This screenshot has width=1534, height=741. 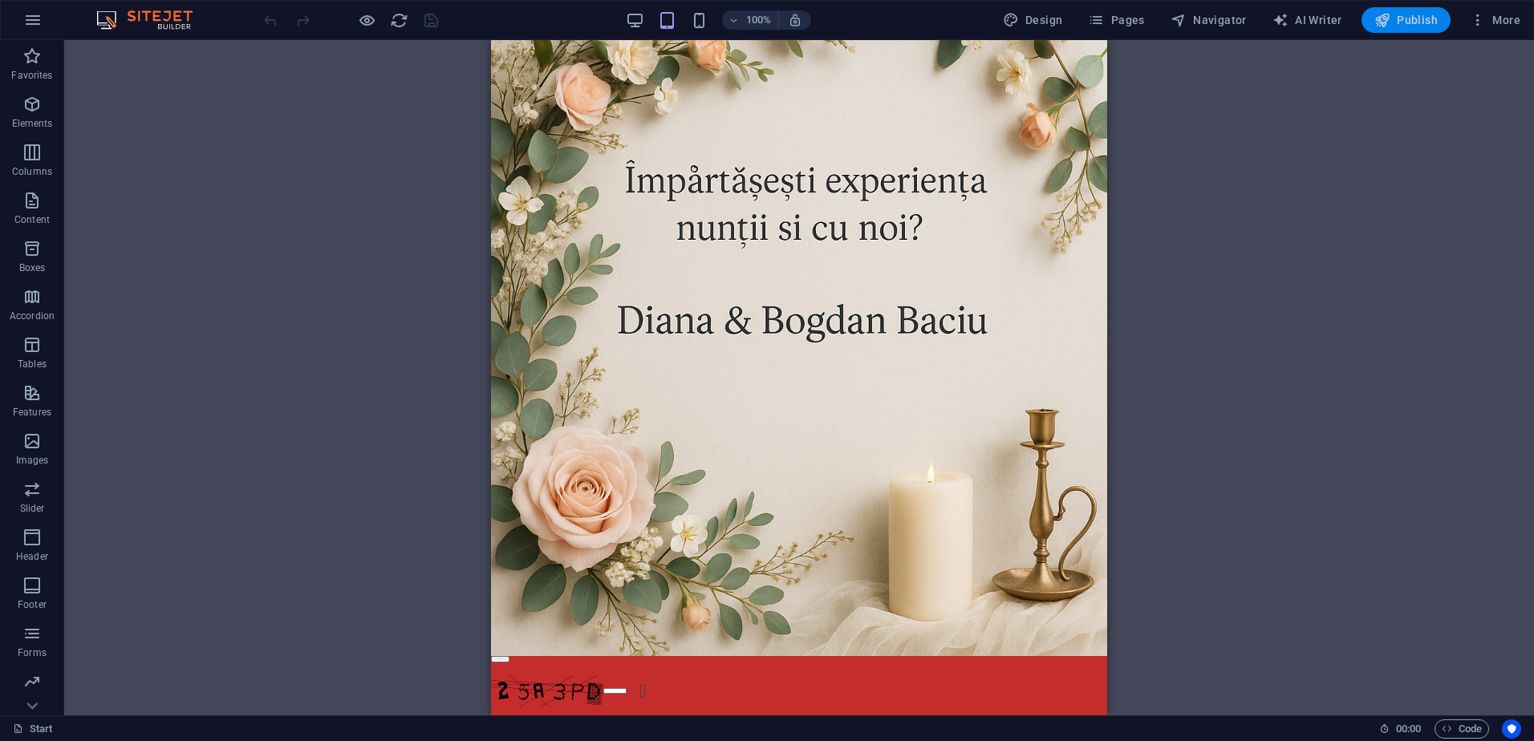 What do you see at coordinates (1405, 20) in the screenshot?
I see `button: Publish` at bounding box center [1405, 20].